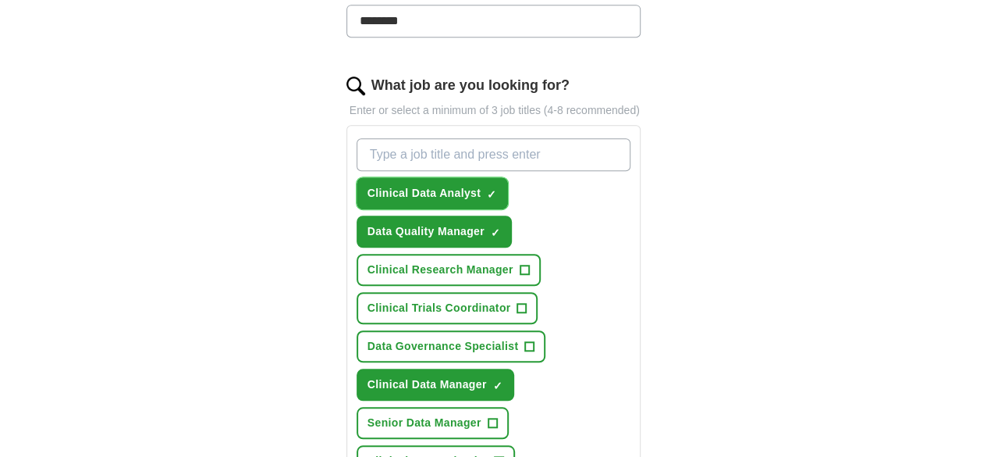  What do you see at coordinates (426, 231) in the screenshot?
I see `span: Data Quality Manager` at bounding box center [426, 231].